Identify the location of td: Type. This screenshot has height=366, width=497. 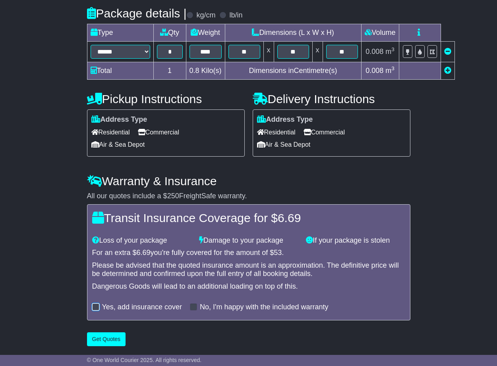
(120, 33).